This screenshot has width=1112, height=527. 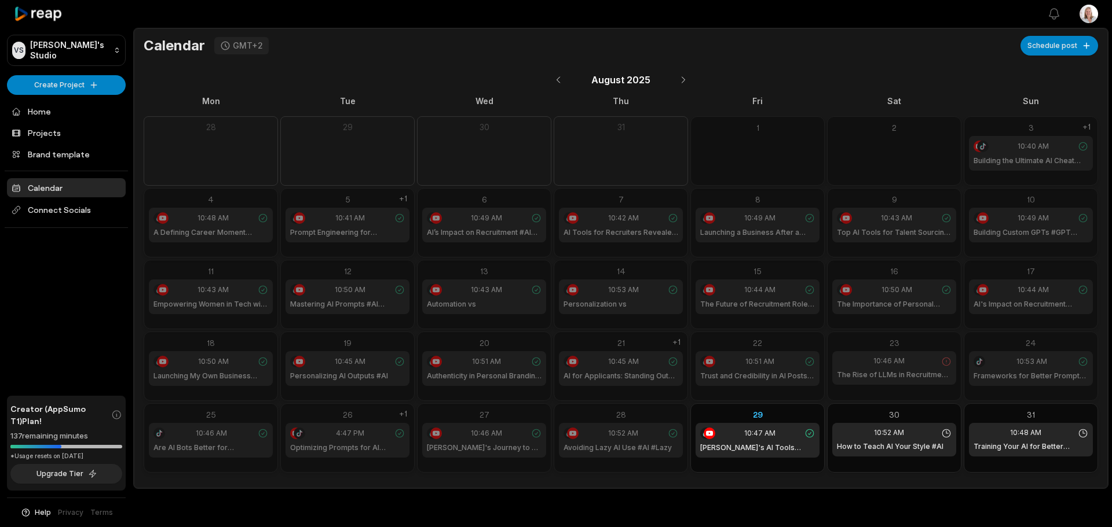 What do you see at coordinates (1031, 127) in the screenshot?
I see `div: 3` at bounding box center [1031, 127].